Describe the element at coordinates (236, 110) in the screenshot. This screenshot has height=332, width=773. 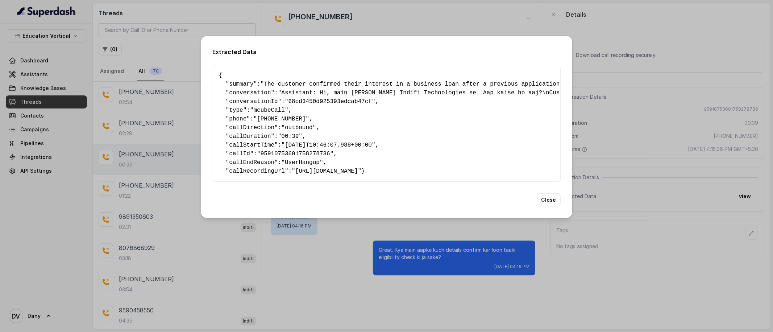
I see `span: type` at that location.